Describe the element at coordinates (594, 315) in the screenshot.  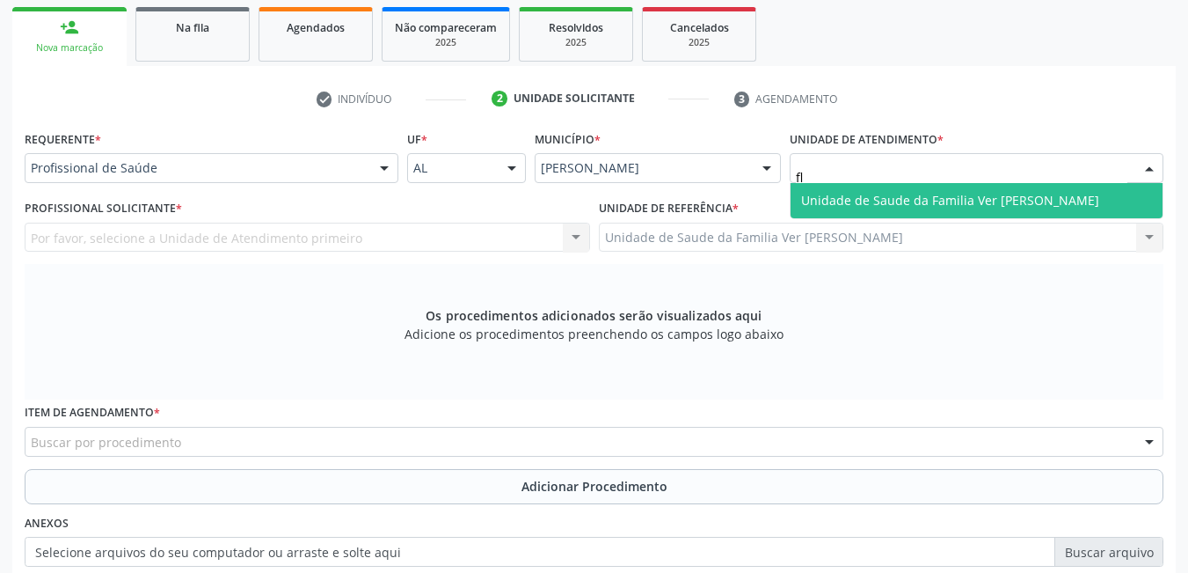
I see `span: Os procedimentos adicionados serão visualizados aqui` at that location.